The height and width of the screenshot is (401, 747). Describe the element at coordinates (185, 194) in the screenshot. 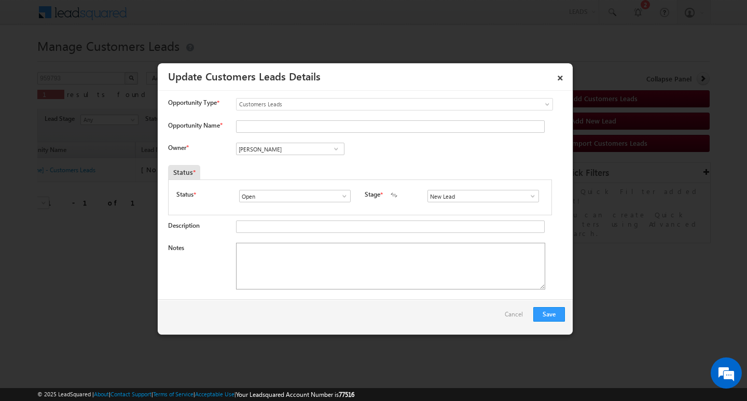

I see `label: Status` at that location.